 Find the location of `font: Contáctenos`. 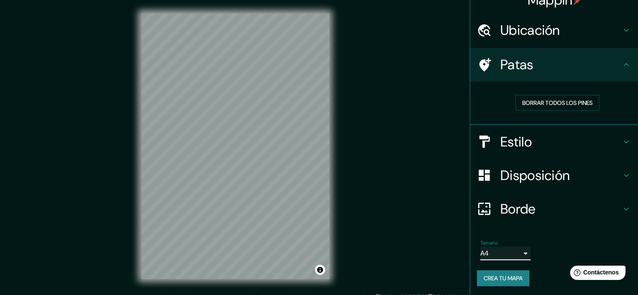

font: Contáctenos is located at coordinates (37, 10).